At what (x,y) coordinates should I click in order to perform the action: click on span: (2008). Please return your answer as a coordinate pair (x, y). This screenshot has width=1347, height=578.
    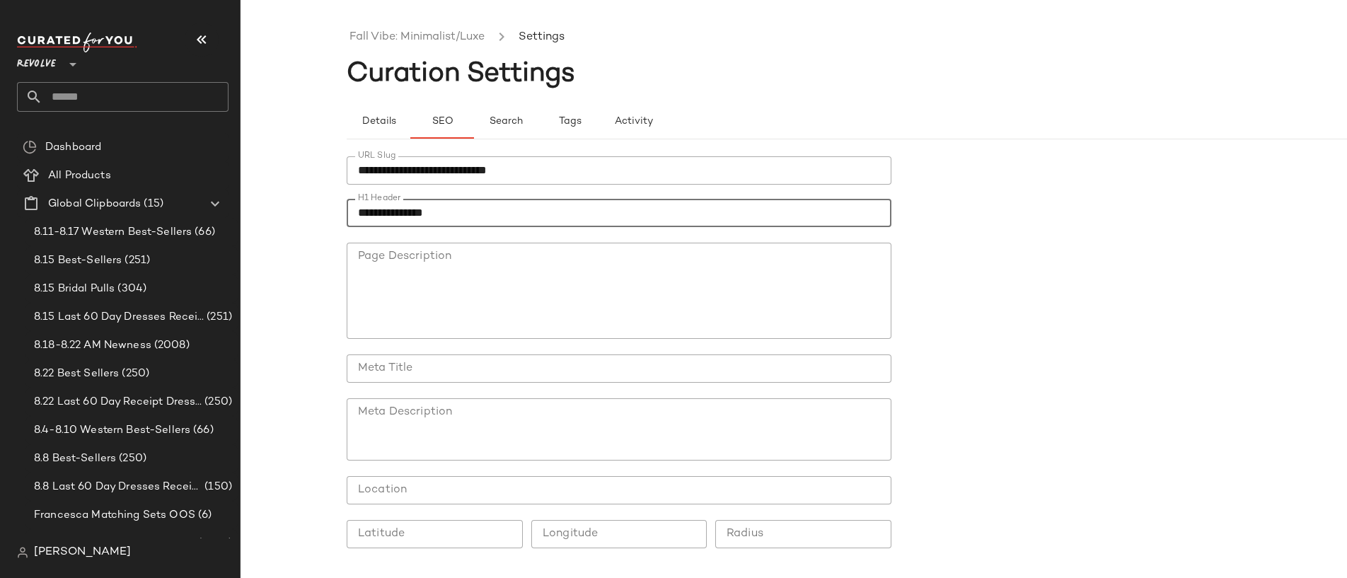
    Looking at the image, I should click on (170, 345).